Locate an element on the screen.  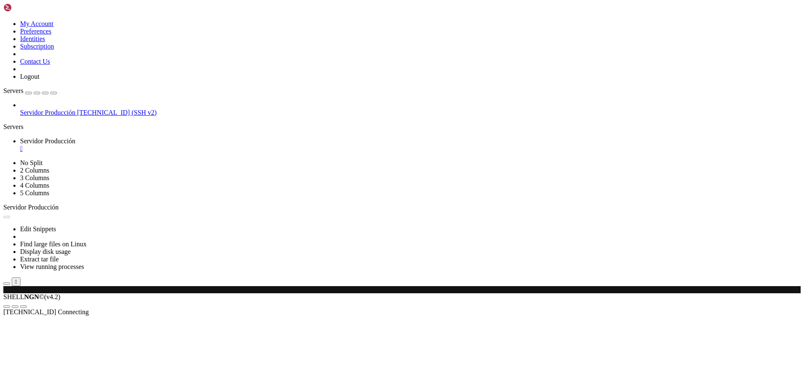
a: Logout is located at coordinates (30, 76).